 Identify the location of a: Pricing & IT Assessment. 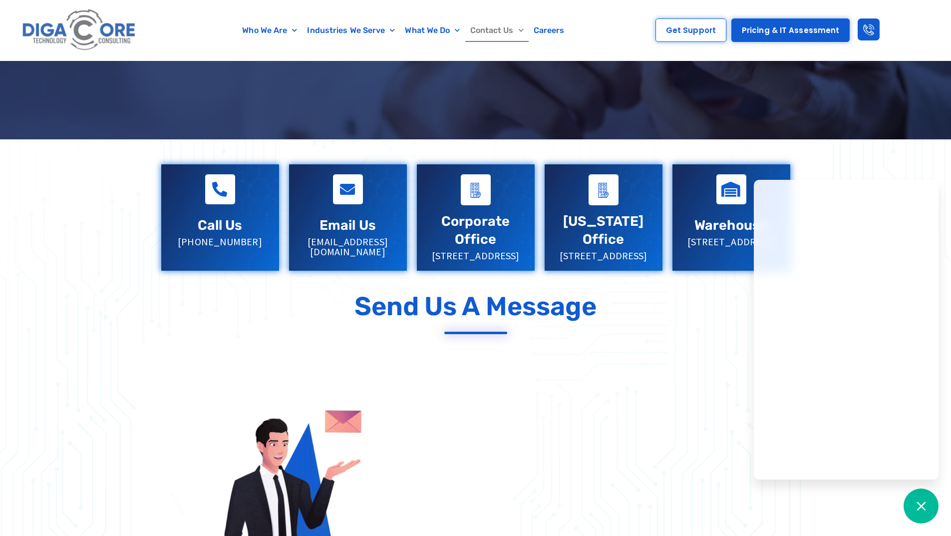
(790, 30).